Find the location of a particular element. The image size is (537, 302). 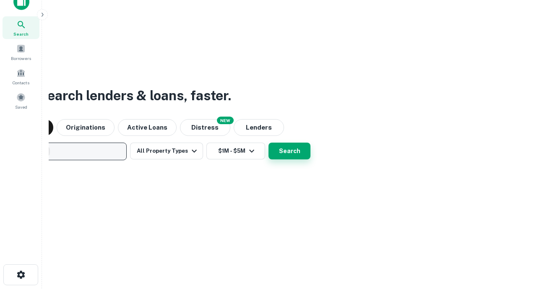

div: Contacts is located at coordinates (21, 76).